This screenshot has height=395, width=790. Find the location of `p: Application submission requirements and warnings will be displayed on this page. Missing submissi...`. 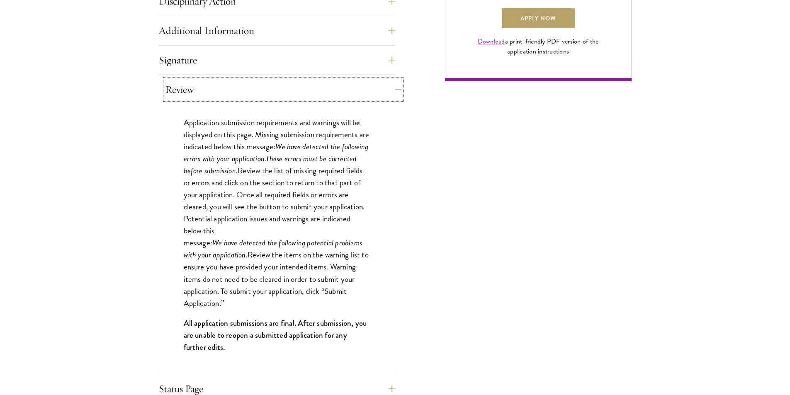

p: Application submission requirements and warnings will be displayed on this page. Missing submissi... is located at coordinates (277, 213).